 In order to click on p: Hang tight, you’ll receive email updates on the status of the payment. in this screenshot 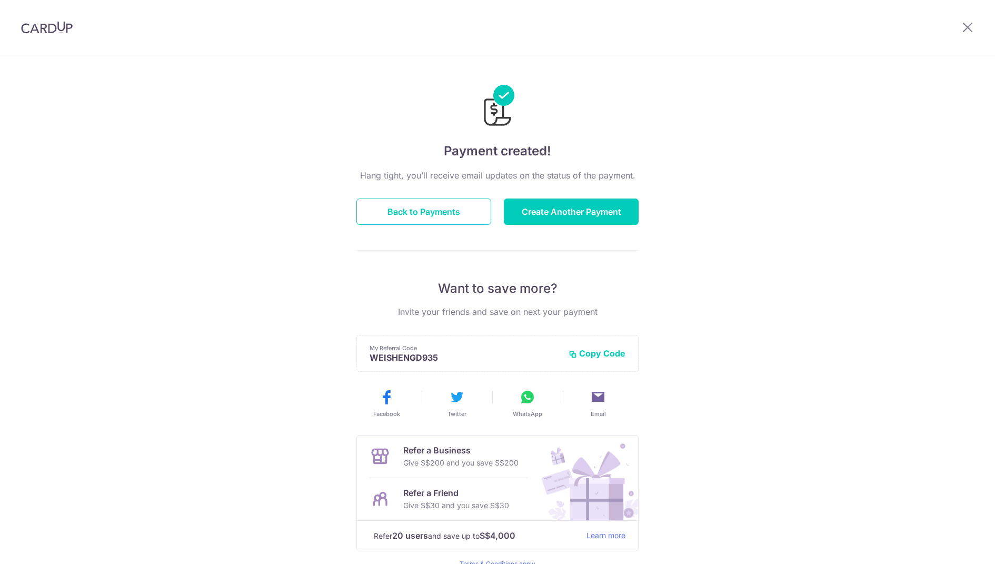, I will do `click(498, 175)`.